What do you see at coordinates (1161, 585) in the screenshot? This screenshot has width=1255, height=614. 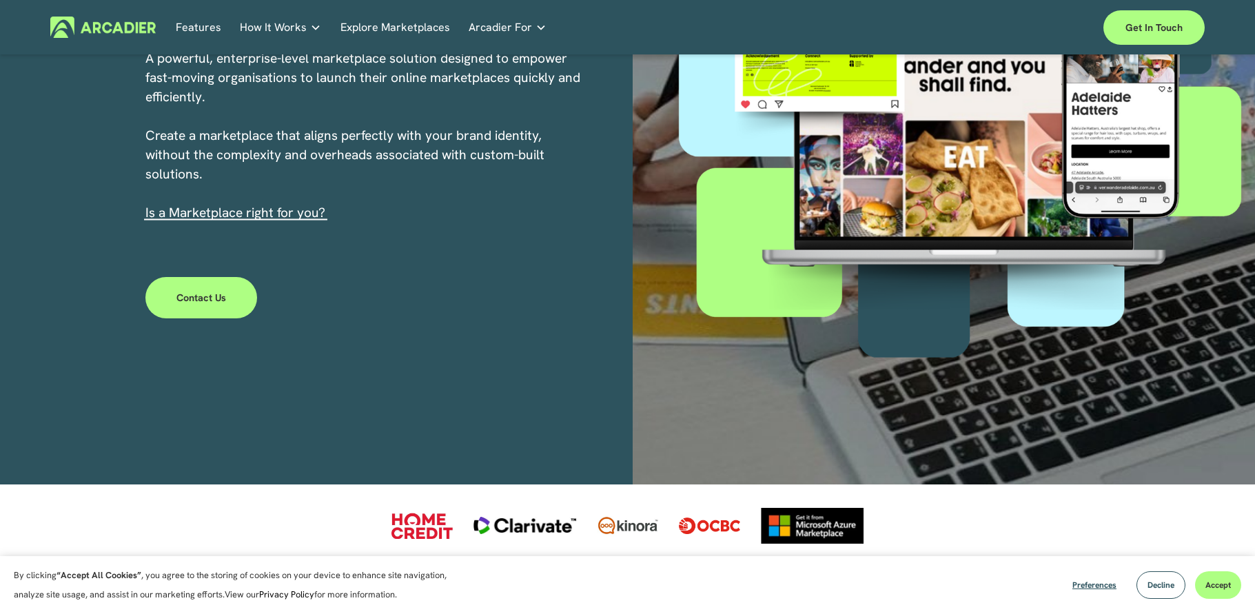 I see `button: Decline` at bounding box center [1161, 585].